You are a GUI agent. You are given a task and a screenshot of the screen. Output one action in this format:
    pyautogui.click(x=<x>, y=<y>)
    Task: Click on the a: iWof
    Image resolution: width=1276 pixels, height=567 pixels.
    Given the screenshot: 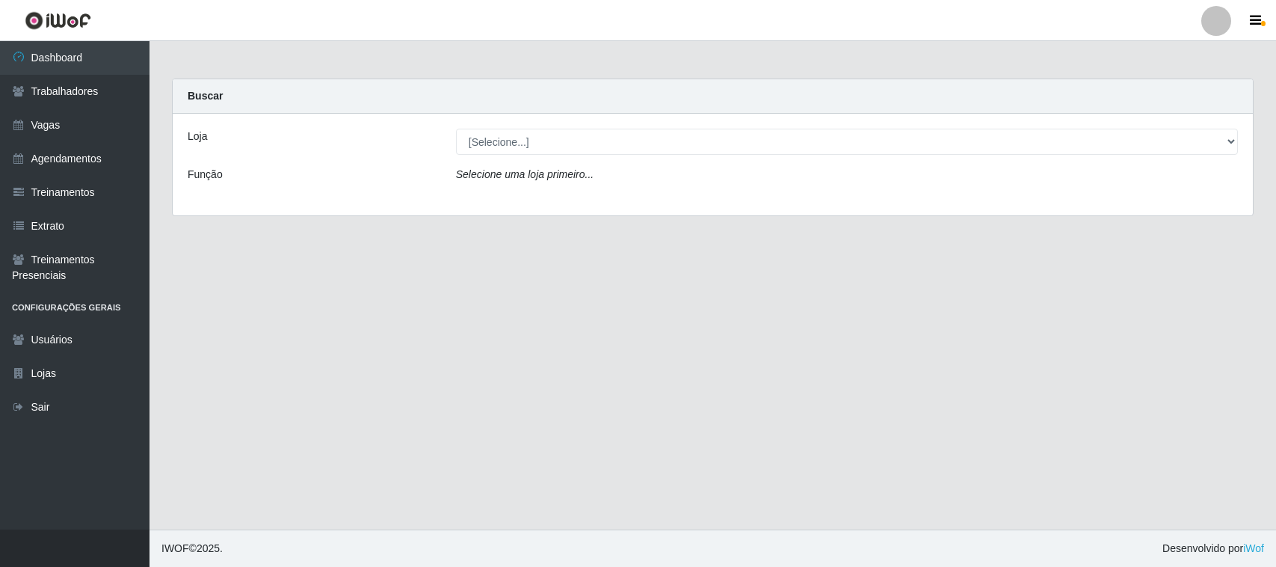 What is the action you would take?
    pyautogui.click(x=1254, y=548)
    